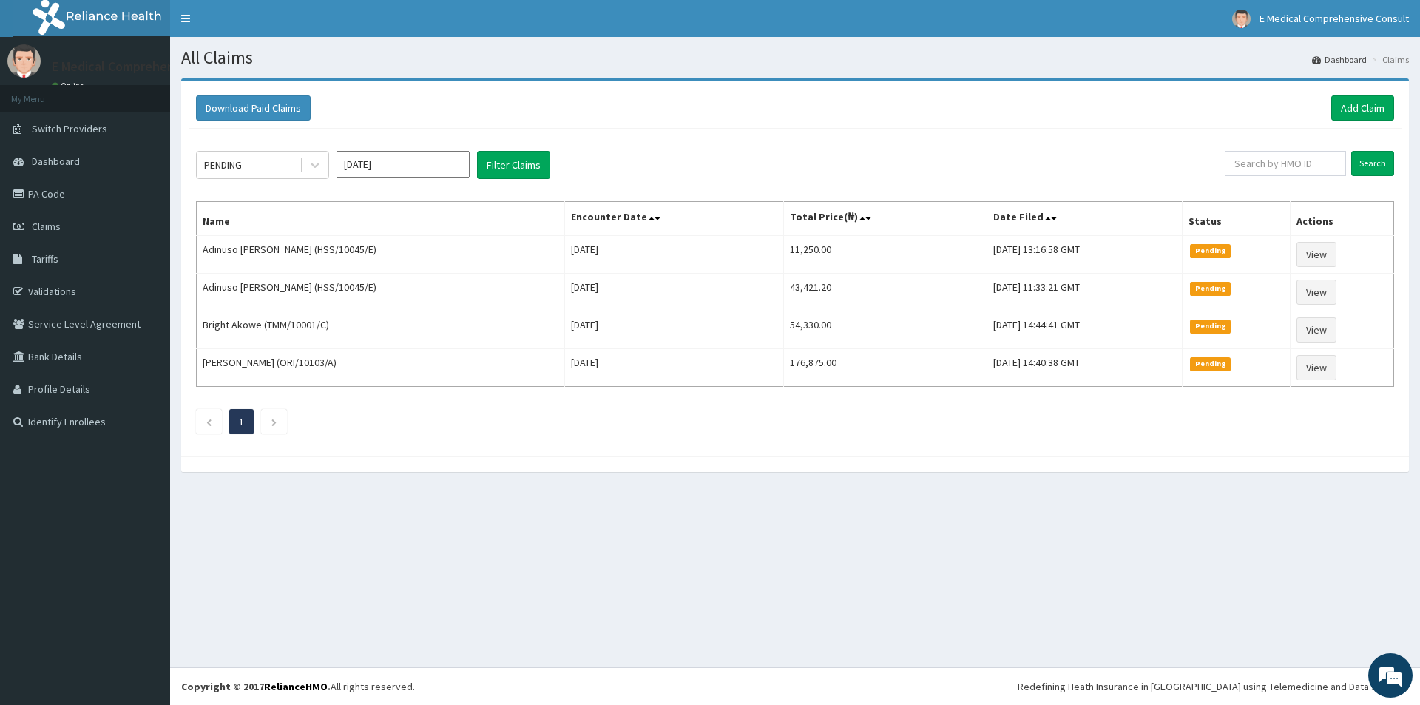 The width and height of the screenshot is (1420, 705). Describe the element at coordinates (256, 687) in the screenshot. I see `strong: Copyright © 2017 .` at that location.